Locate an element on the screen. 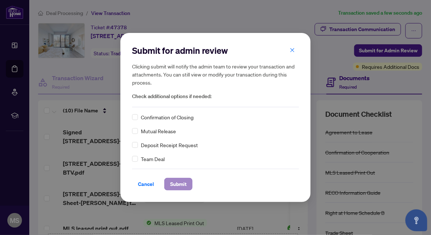 This screenshot has width=431, height=235. span: Team Deal is located at coordinates (153, 159).